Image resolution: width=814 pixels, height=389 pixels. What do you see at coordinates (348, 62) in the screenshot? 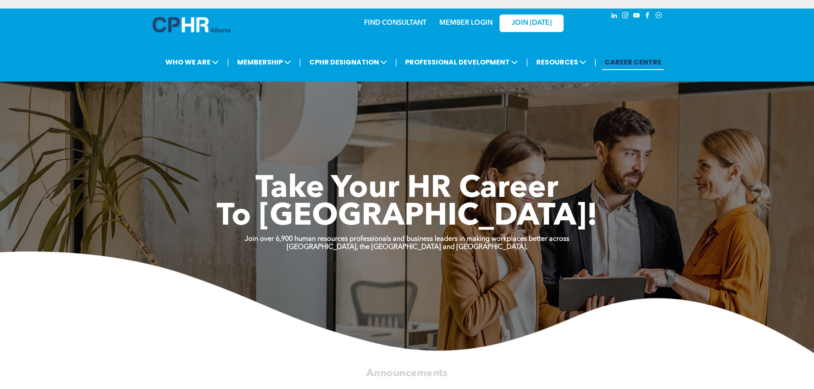
I see `span: CPHR DESIGNATION` at bounding box center [348, 62].